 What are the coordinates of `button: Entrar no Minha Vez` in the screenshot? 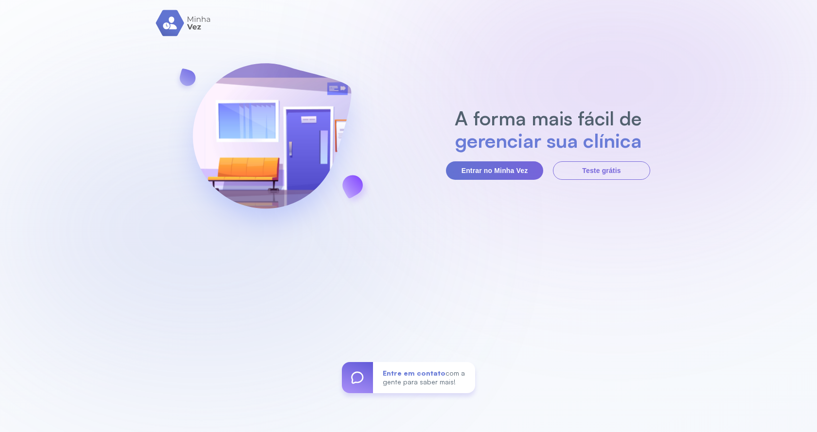 It's located at (495, 171).